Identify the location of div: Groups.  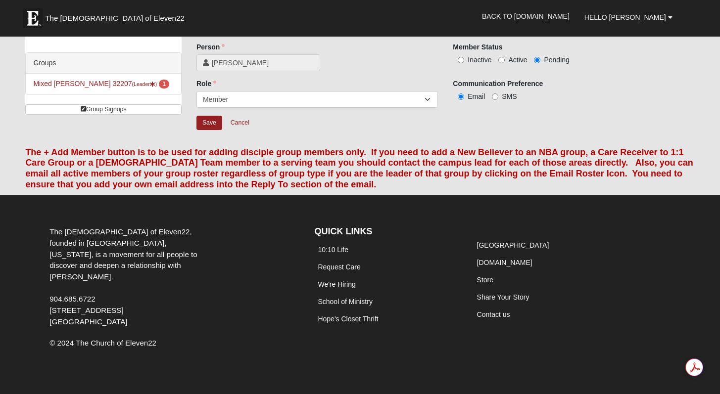
(103, 63).